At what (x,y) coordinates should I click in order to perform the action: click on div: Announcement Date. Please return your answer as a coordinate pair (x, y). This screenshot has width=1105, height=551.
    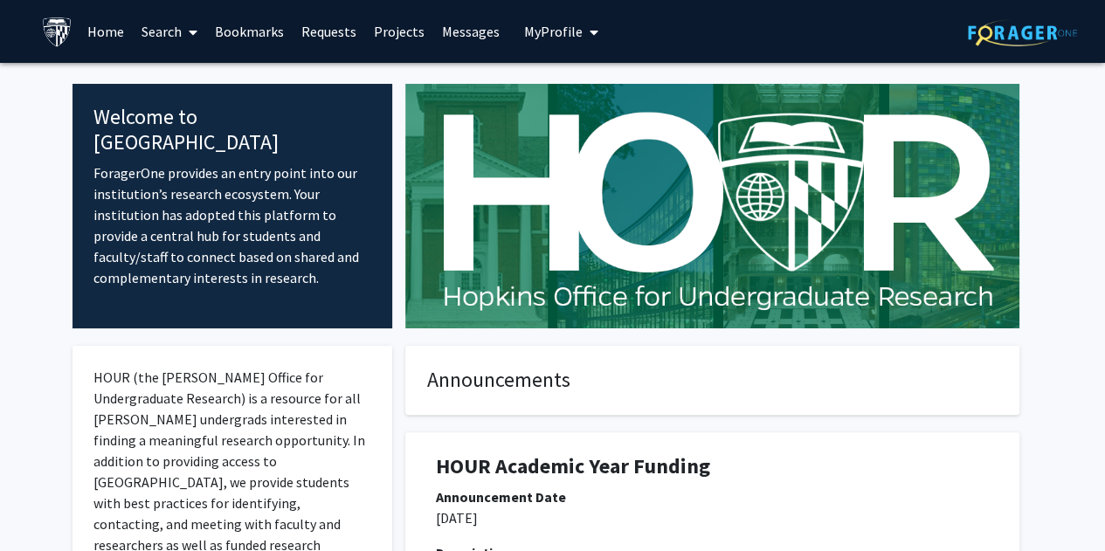
    Looking at the image, I should click on (712, 497).